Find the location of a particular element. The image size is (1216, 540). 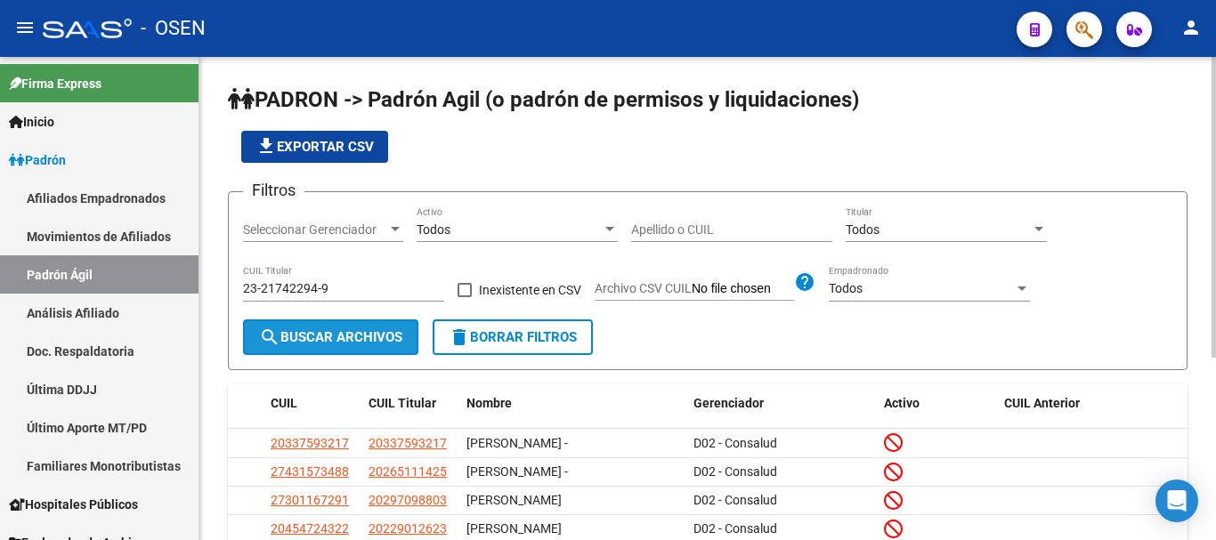

datatable-header-cell: Activo is located at coordinates (937, 403).